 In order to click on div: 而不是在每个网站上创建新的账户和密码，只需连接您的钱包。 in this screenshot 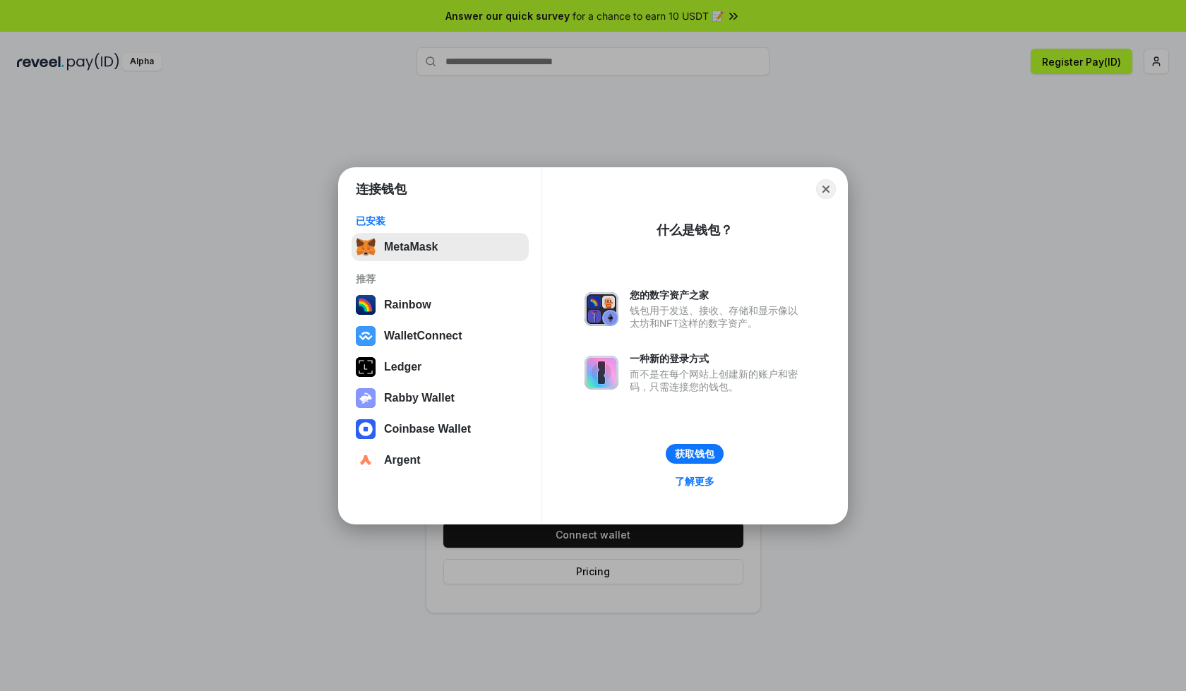, I will do `click(717, 381)`.